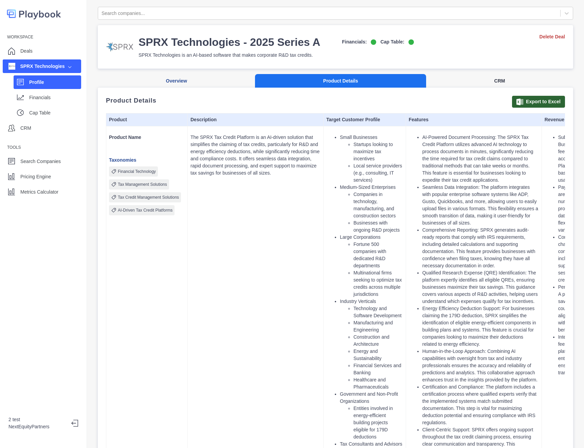 The width and height of the screenshot is (584, 448). I want to click on p: Profile, so click(55, 82).